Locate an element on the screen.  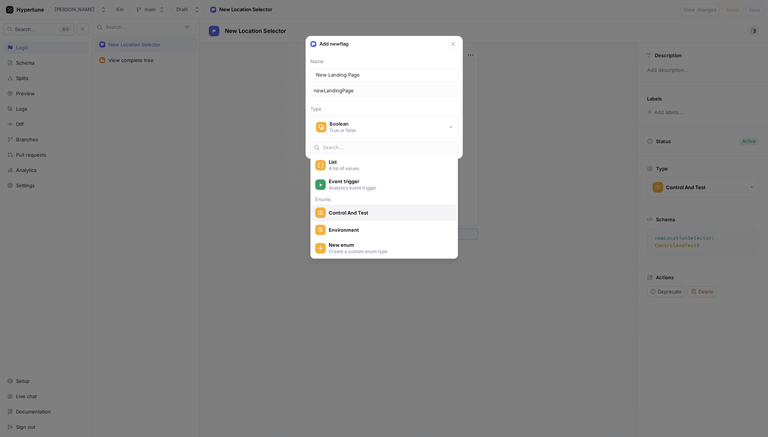
p: Name is located at coordinates (384, 62).